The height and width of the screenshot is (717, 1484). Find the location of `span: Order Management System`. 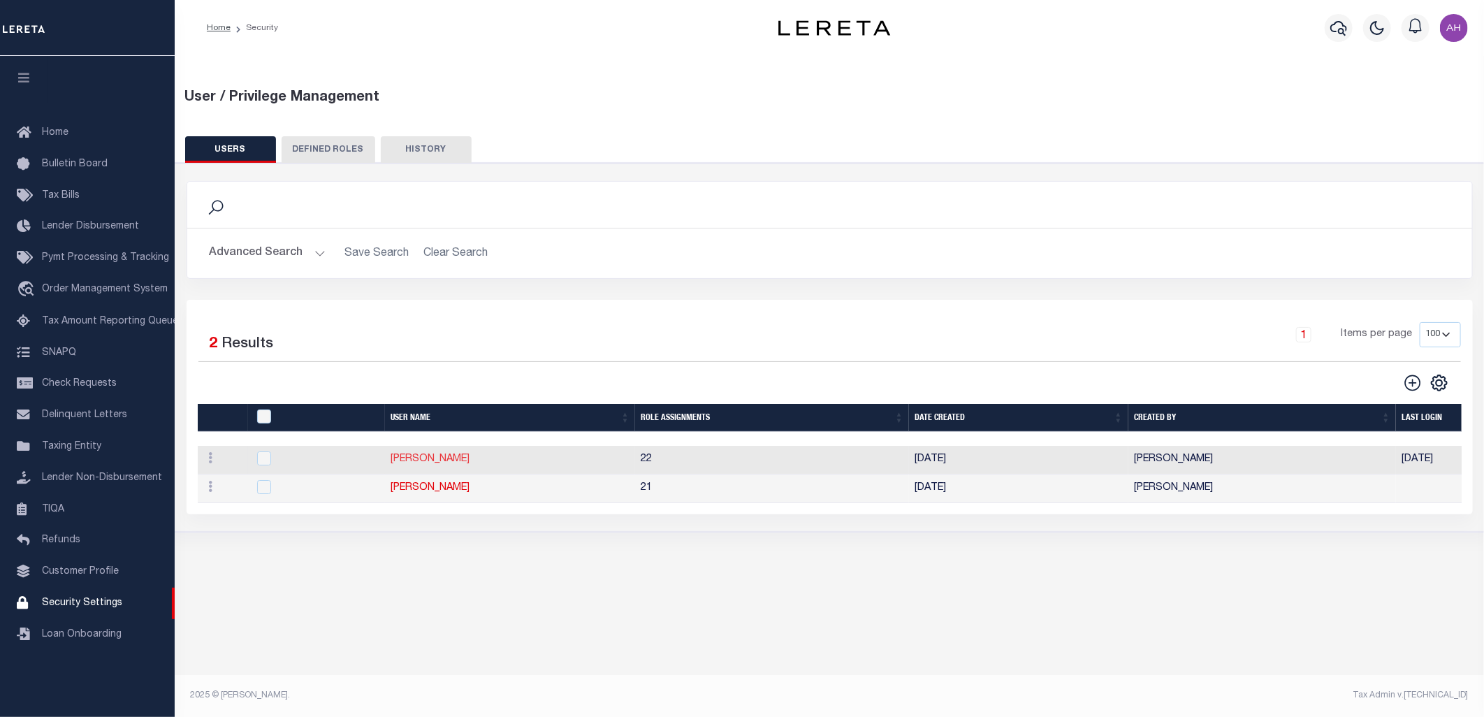

span: Order Management System is located at coordinates (105, 289).